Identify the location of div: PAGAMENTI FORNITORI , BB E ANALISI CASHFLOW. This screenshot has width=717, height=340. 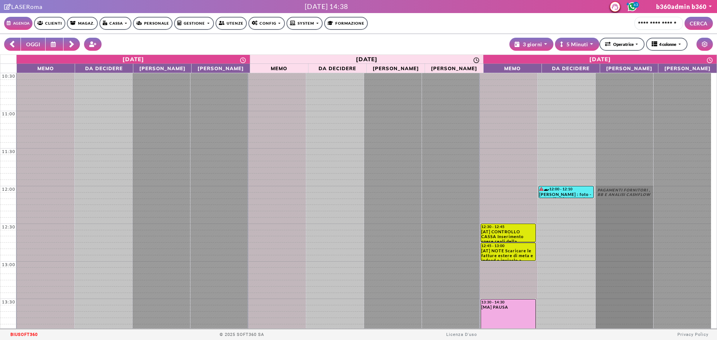
(625, 194).